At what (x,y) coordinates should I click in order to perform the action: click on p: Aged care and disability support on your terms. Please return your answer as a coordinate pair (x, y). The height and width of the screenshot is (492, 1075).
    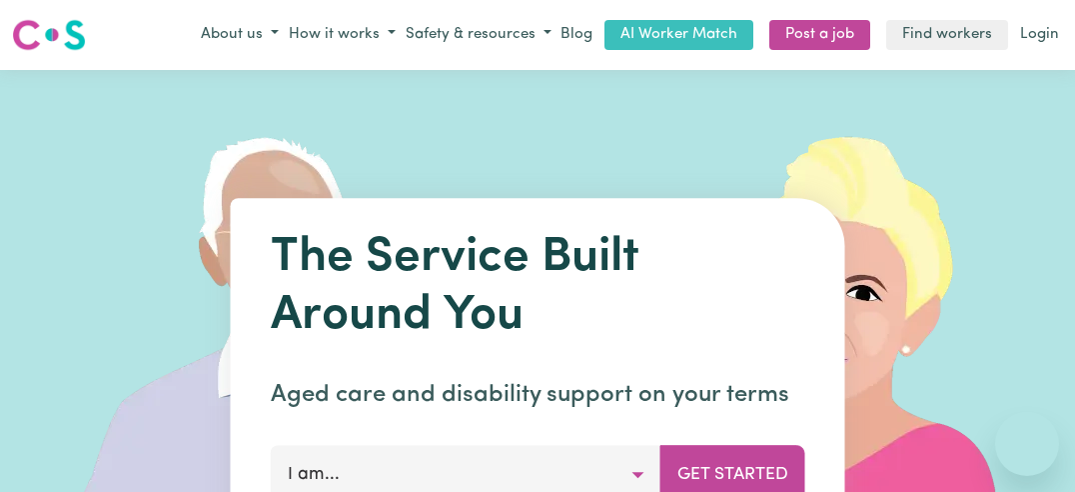
    Looking at the image, I should click on (538, 395).